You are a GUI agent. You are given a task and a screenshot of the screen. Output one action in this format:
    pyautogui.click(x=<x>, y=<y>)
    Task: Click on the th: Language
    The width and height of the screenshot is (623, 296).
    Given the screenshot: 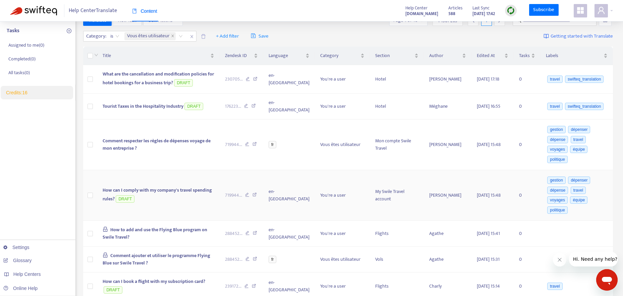 What is the action you would take?
    pyautogui.click(x=289, y=56)
    